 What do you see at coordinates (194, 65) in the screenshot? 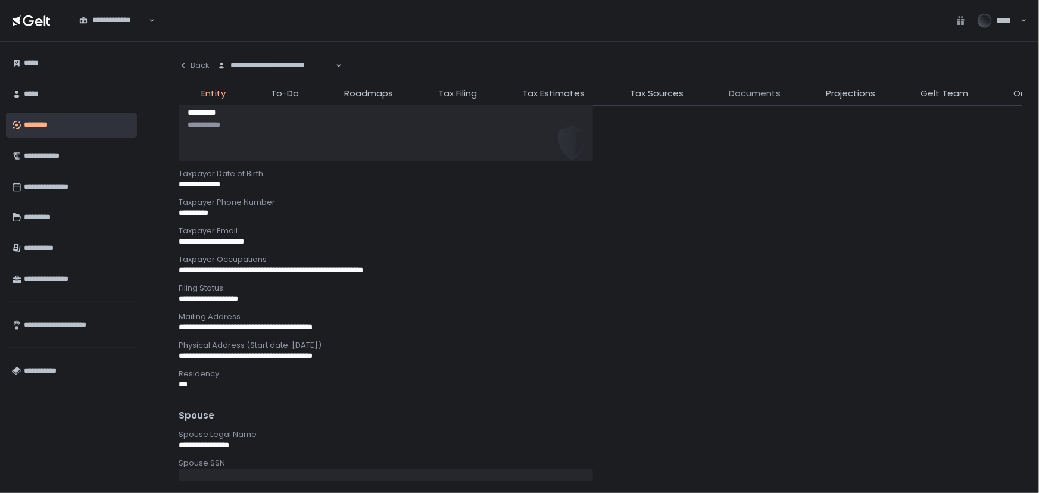
I see `button: Back` at bounding box center [194, 65].